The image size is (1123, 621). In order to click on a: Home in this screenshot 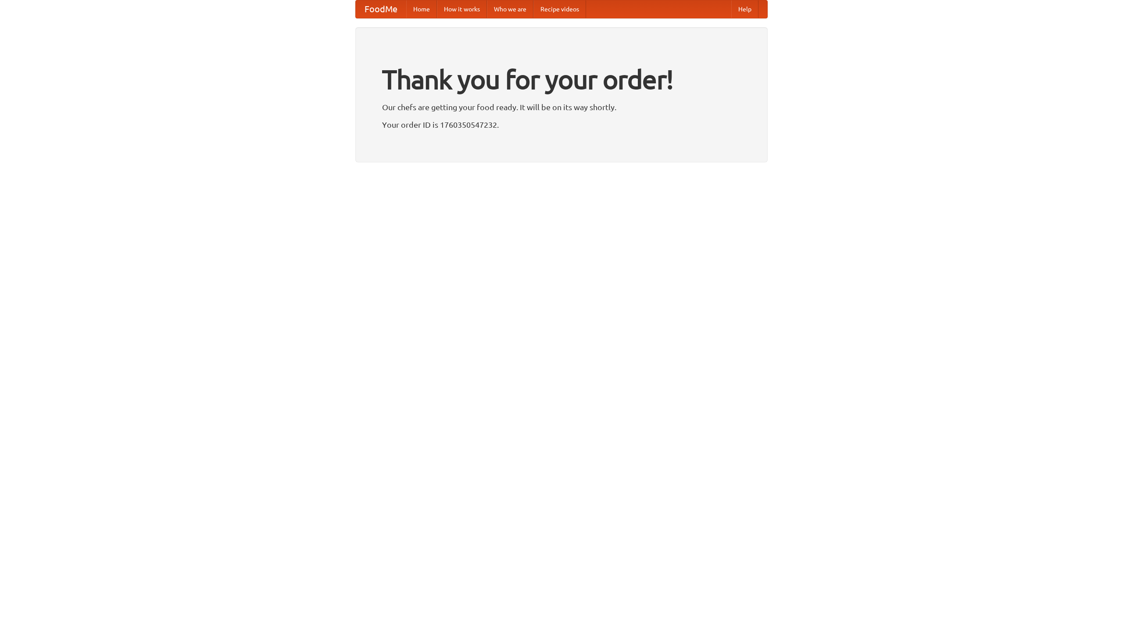, I will do `click(421, 9)`.